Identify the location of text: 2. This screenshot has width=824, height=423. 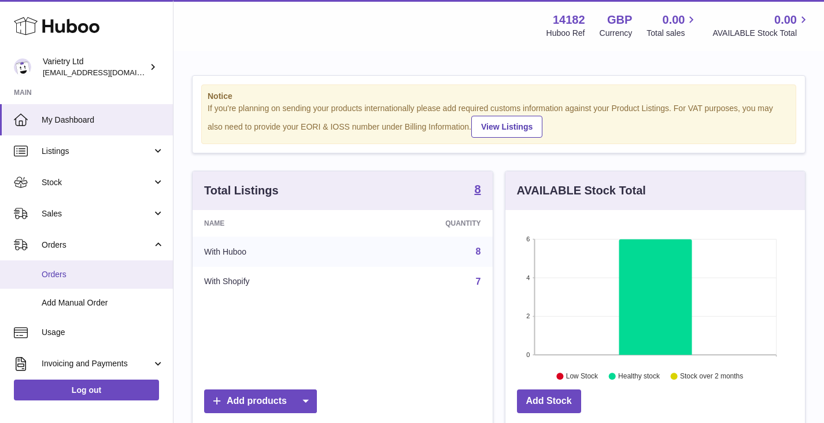
(528, 316).